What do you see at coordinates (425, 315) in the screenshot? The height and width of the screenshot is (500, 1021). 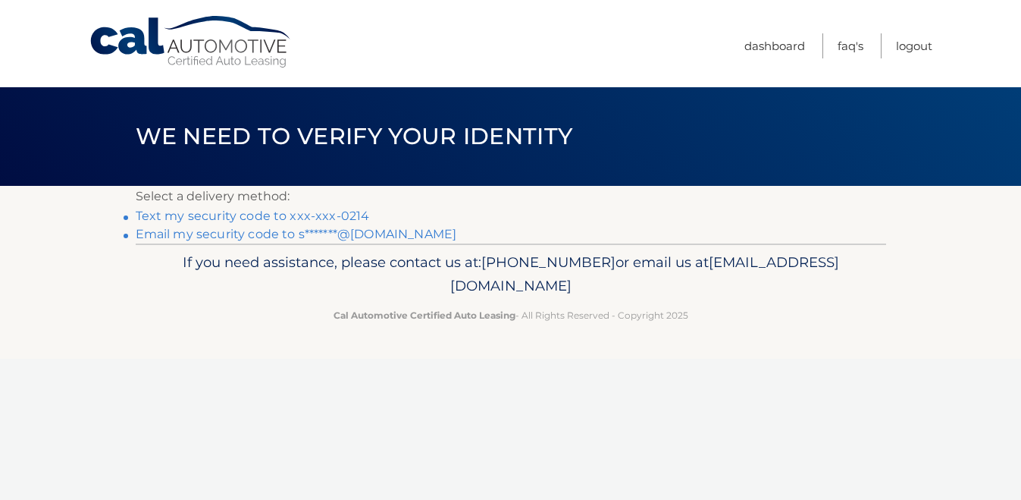 I see `strong: Cal Automotive Certified Auto Leasing` at bounding box center [425, 315].